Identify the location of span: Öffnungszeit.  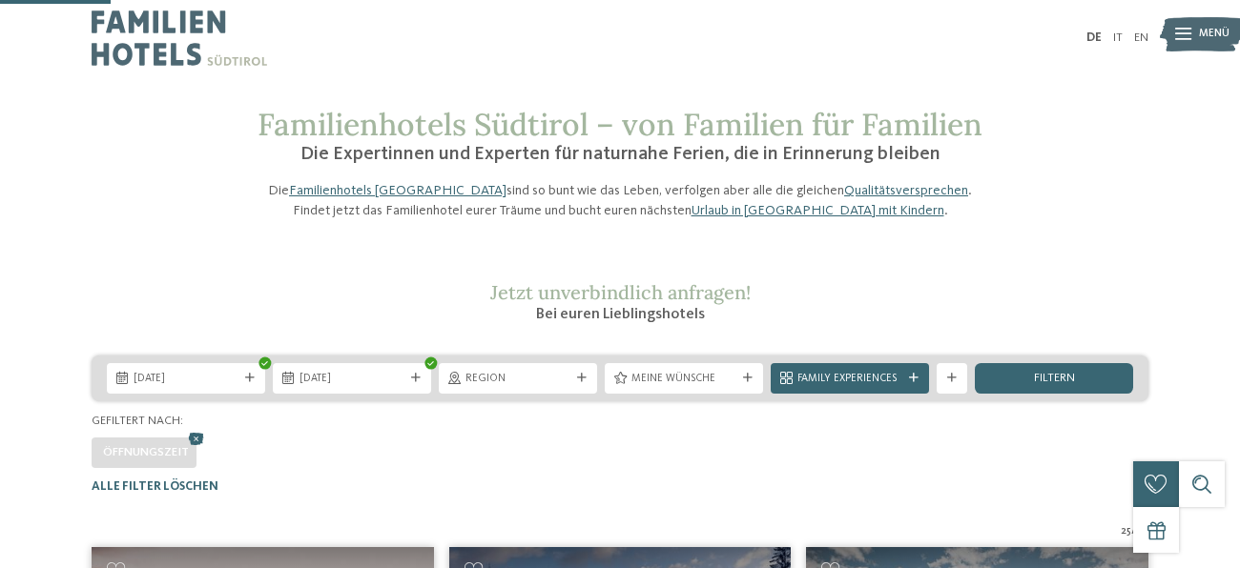
(146, 452).